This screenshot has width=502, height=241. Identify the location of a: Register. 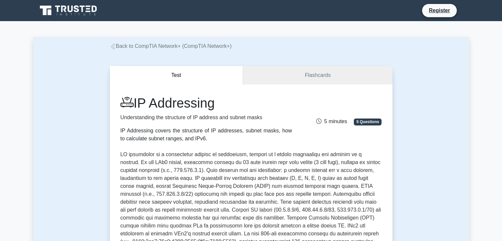
(439, 10).